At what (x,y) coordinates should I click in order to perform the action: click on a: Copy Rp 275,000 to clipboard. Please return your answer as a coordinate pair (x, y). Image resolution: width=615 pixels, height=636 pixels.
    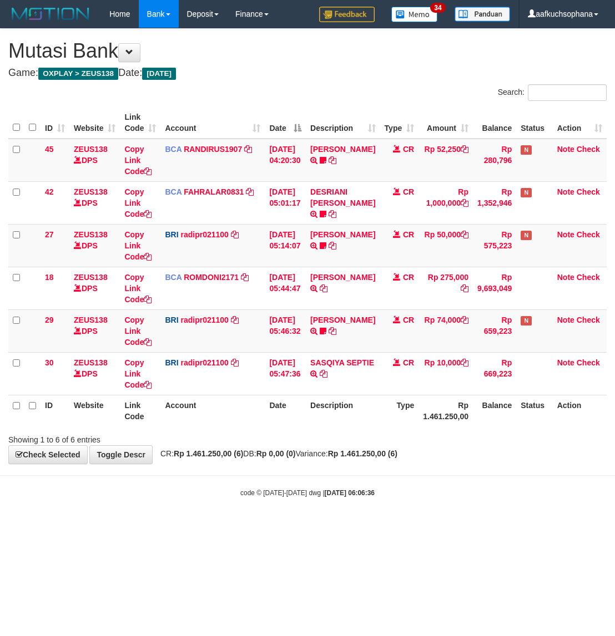
    Looking at the image, I should click on (464, 288).